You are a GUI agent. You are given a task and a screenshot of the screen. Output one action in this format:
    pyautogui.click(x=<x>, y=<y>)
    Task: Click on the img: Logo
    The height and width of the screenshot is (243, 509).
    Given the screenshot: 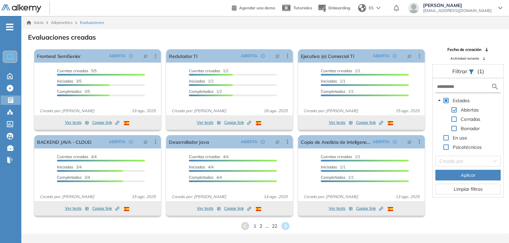 What is the action you would take?
    pyautogui.click(x=21, y=8)
    